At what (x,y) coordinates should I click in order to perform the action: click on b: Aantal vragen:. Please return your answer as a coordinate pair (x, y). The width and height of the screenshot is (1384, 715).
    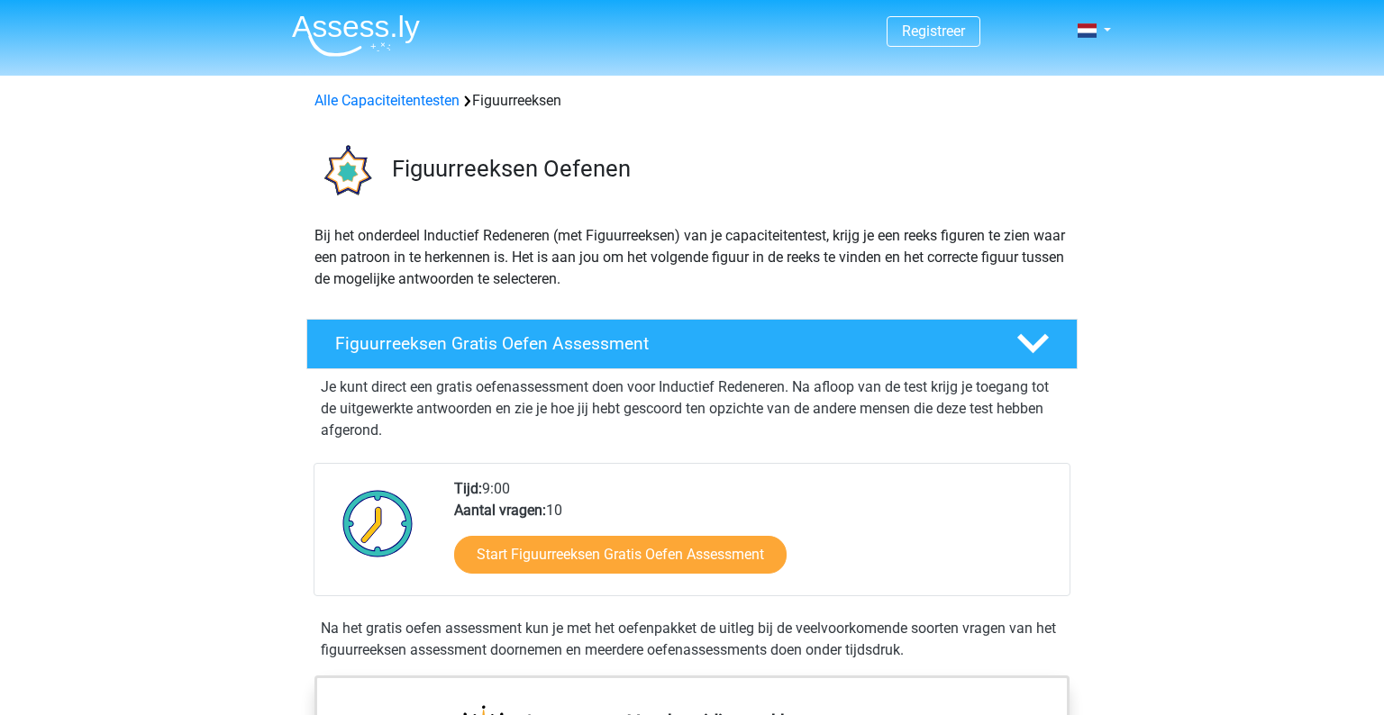
    Looking at the image, I should click on (500, 510).